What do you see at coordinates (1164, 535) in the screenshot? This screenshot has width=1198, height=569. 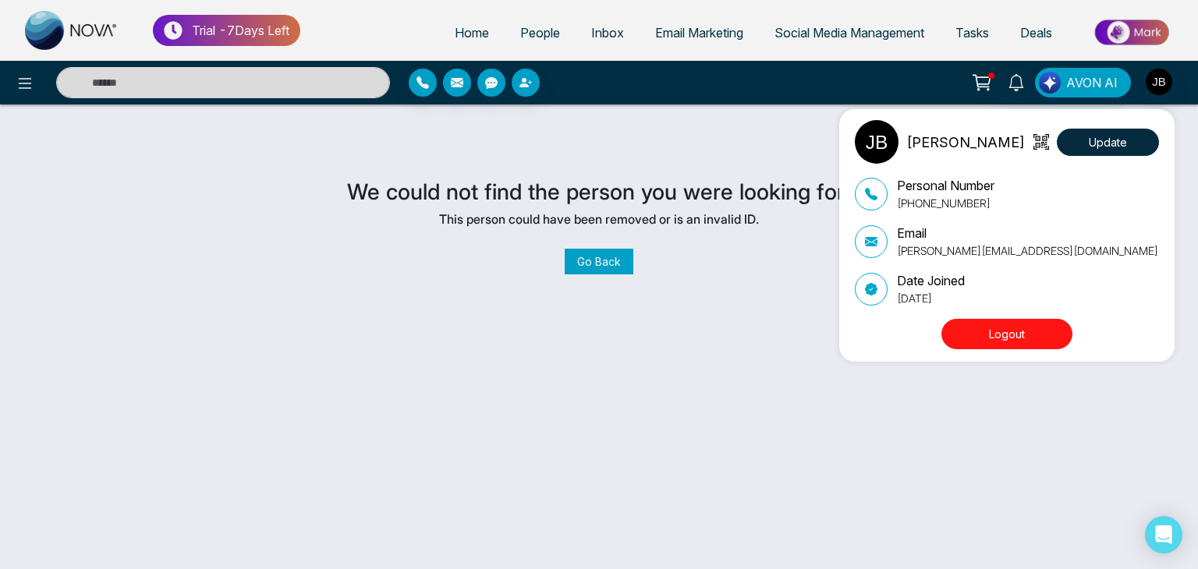 I see `div: Open Intercom Messenger` at bounding box center [1164, 535].